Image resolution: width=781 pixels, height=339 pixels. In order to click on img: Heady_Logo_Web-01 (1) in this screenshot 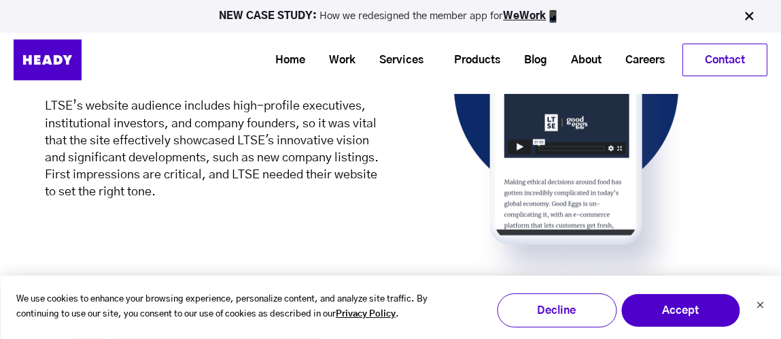, I will do `click(48, 60)`.